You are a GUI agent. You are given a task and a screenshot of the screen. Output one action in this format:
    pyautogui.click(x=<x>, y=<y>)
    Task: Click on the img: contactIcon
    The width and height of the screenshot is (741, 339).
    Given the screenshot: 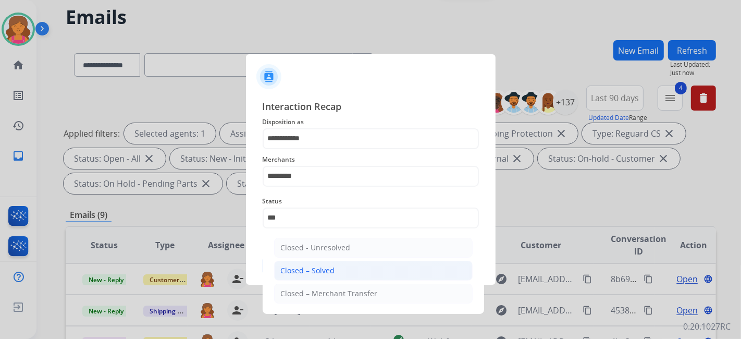 What is the action you would take?
    pyautogui.click(x=269, y=77)
    